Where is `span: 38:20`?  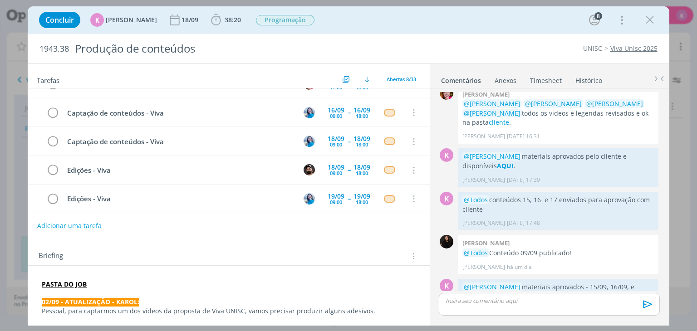
span: 38:20 is located at coordinates (233, 20).